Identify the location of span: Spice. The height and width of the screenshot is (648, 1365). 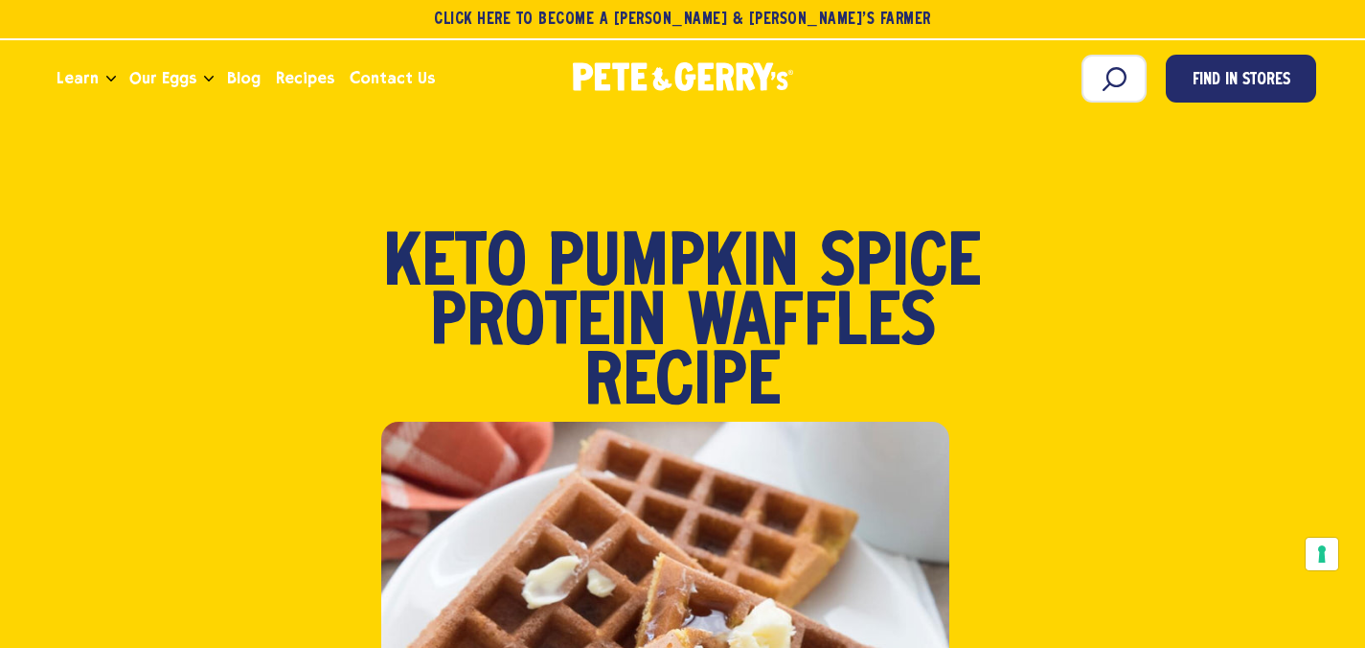
(901, 265).